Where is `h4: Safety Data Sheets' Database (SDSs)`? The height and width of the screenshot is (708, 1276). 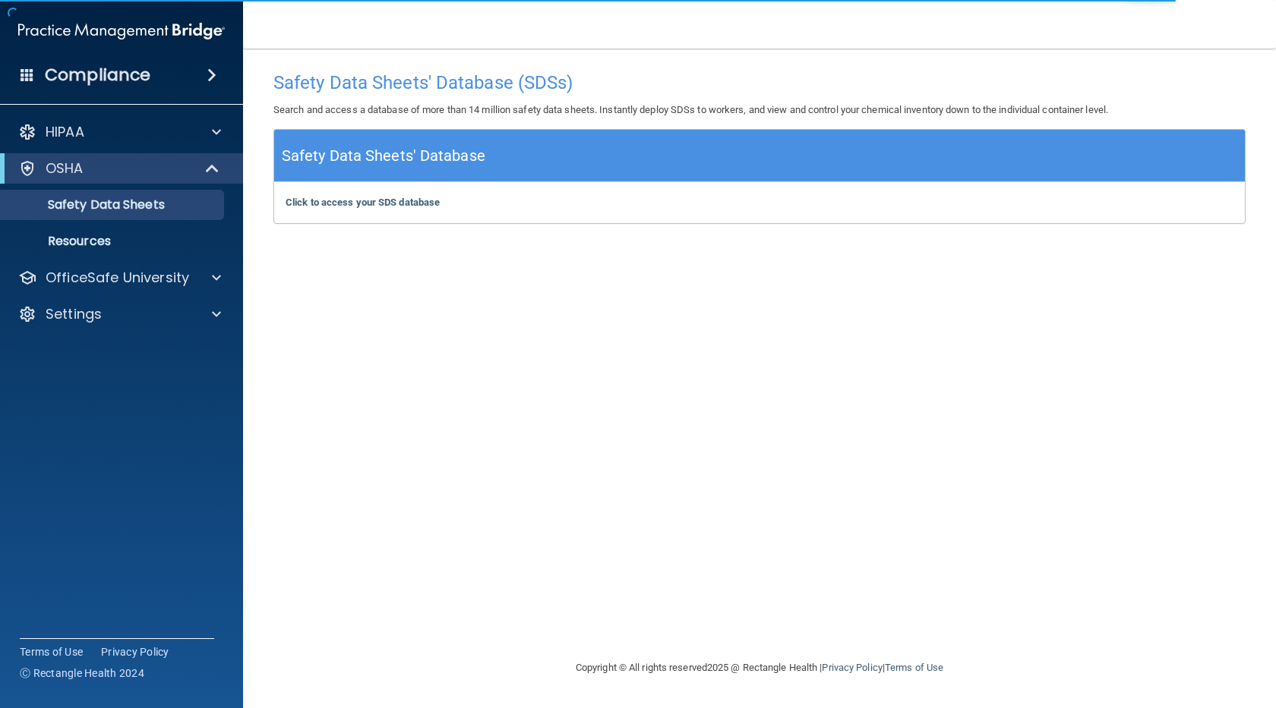
h4: Safety Data Sheets' Database (SDSs) is located at coordinates (759, 83).